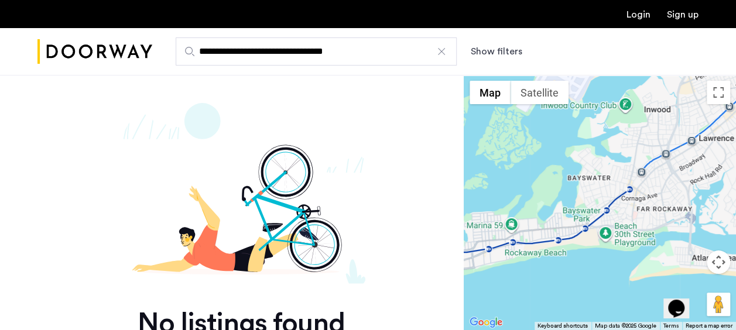  What do you see at coordinates (95, 52) in the screenshot?
I see `a: Cazamio Logo` at bounding box center [95, 52].